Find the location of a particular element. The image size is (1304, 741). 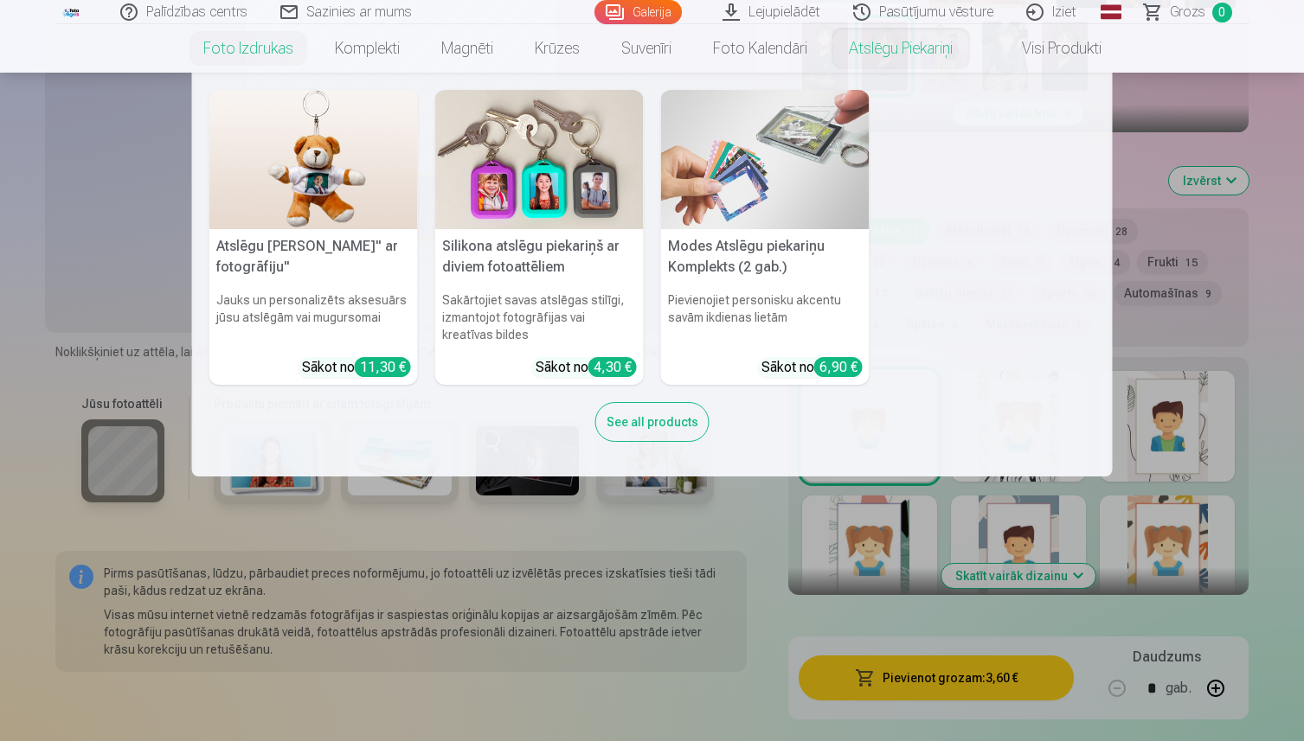

div: 11,30 € is located at coordinates (382, 367).